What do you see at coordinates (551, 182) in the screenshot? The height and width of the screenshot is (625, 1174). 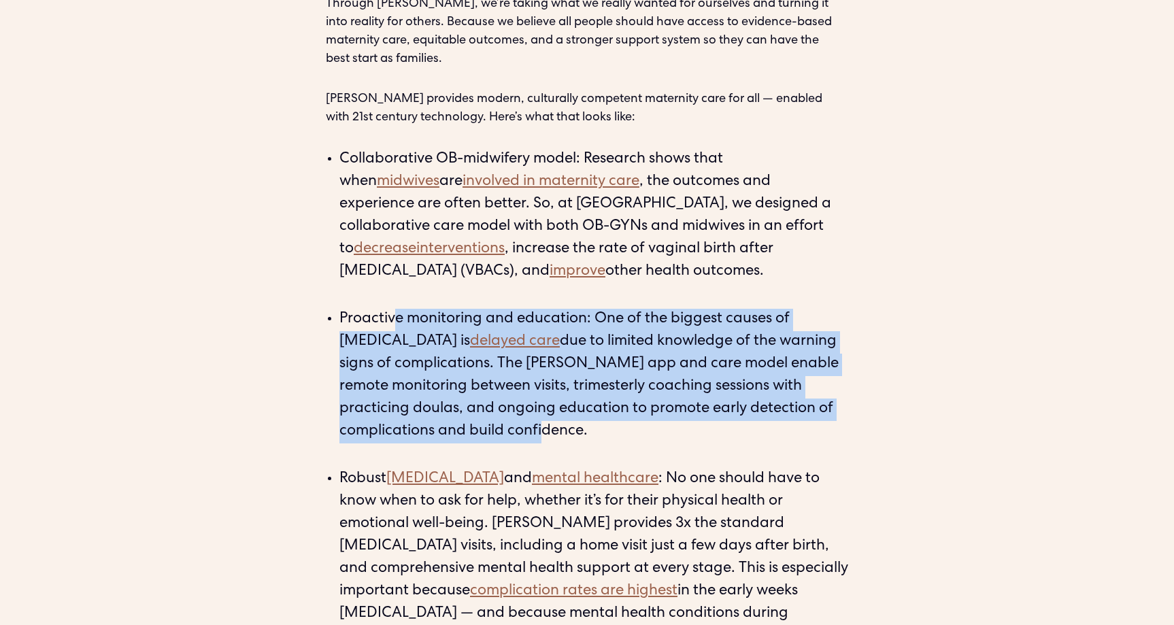 I see `a: involved in maternity care` at bounding box center [551, 182].